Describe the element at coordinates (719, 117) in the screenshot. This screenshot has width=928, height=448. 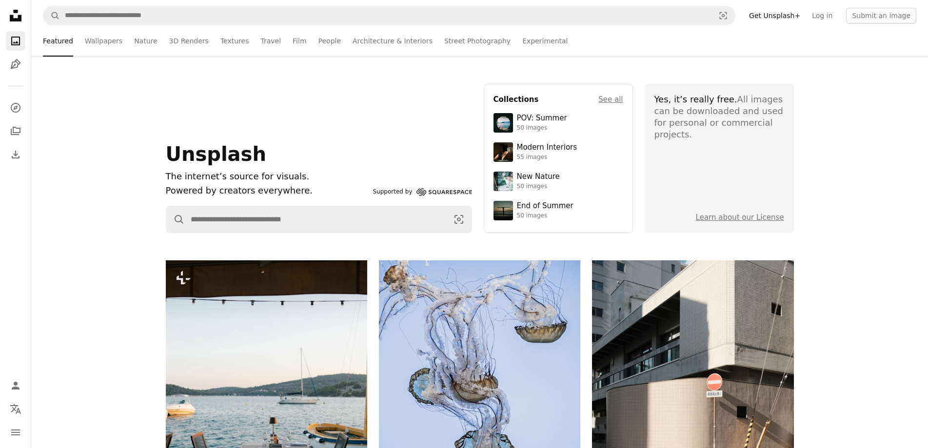
I see `div: All images can be downloaded and used for personal or commercial projects.` at that location.